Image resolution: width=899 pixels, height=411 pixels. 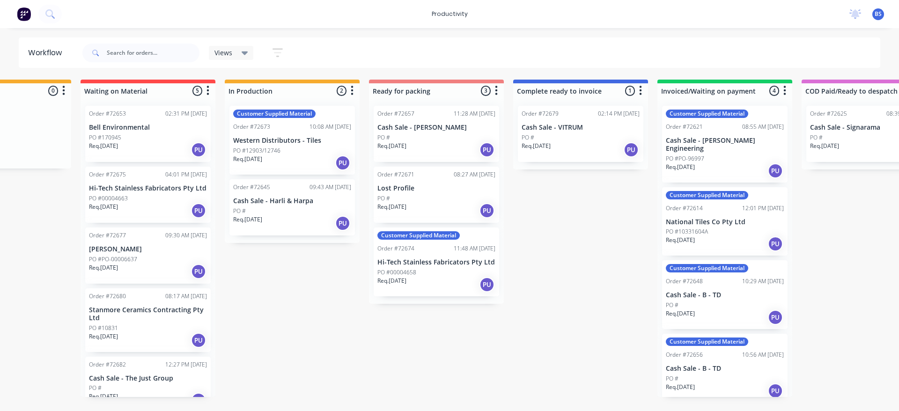 I want to click on p: PO #00004663, so click(x=108, y=199).